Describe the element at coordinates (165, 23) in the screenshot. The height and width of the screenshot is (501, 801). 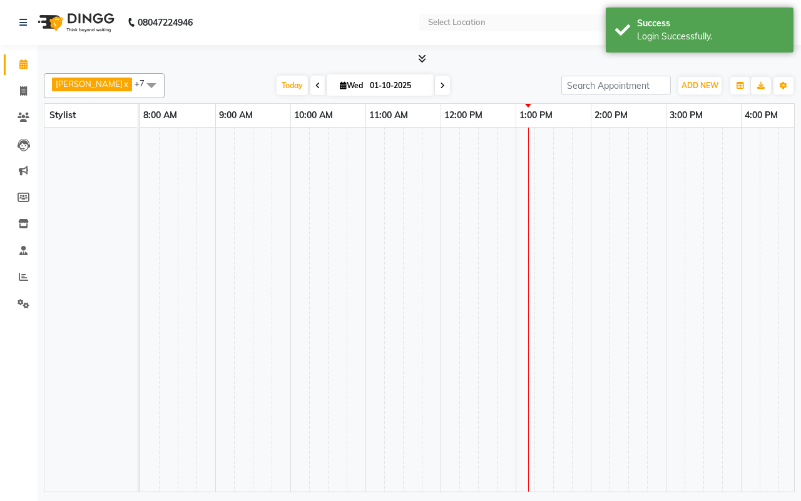
I see `b: 08047224946` at that location.